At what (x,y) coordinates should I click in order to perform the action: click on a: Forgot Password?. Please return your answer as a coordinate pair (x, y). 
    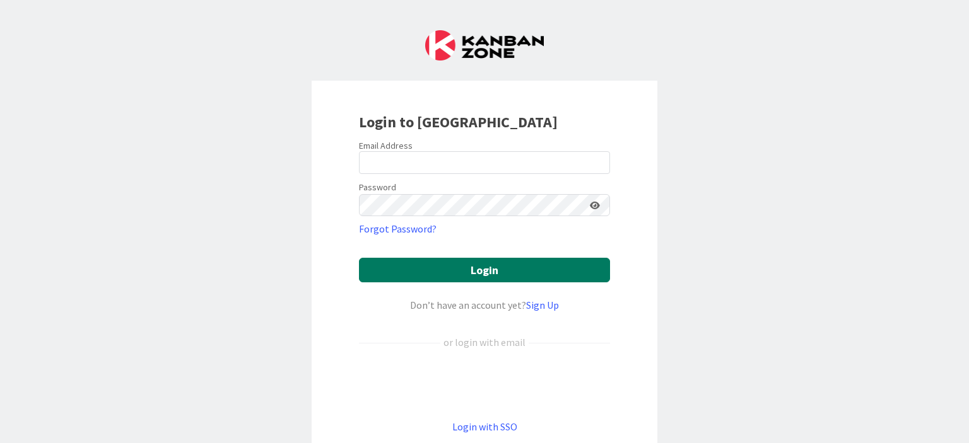
    Looking at the image, I should click on (397, 229).